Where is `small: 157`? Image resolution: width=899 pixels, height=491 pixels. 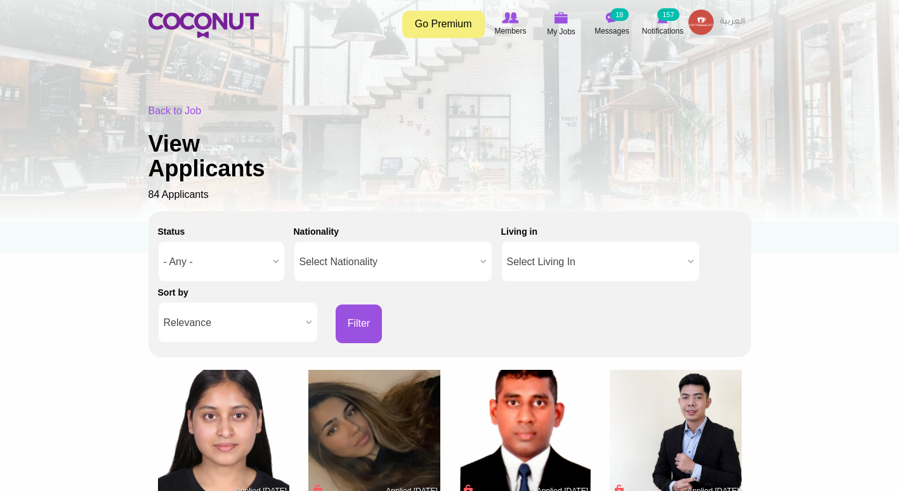
small: 157 is located at coordinates (668, 15).